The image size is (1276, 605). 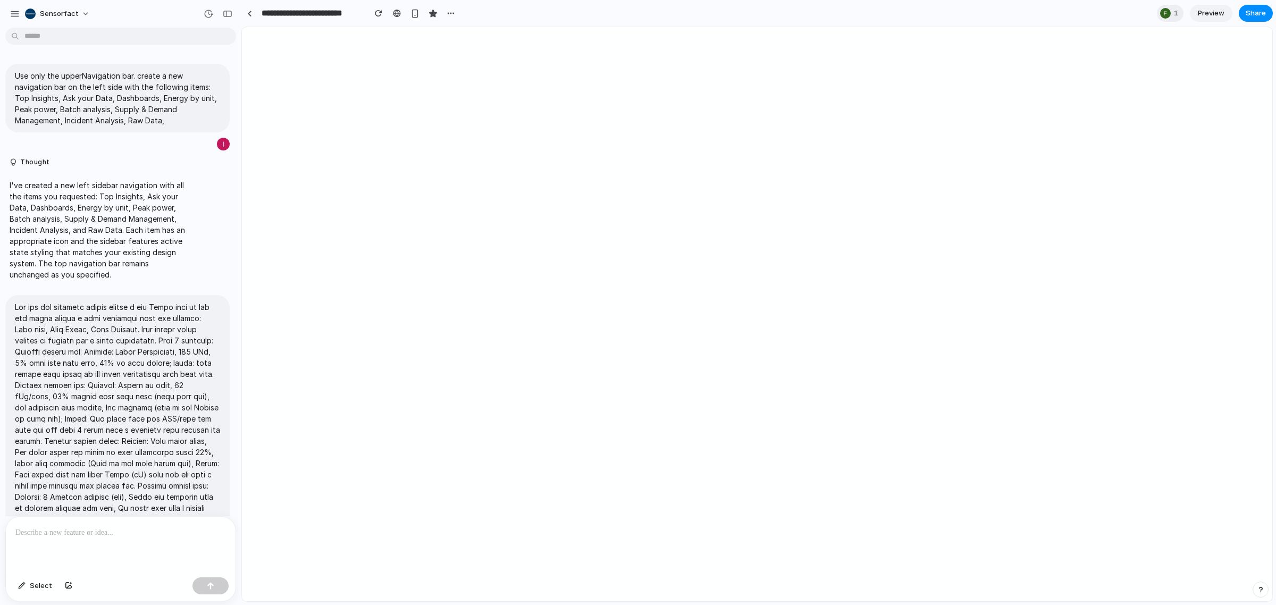 I want to click on a: Preview, so click(x=1211, y=13).